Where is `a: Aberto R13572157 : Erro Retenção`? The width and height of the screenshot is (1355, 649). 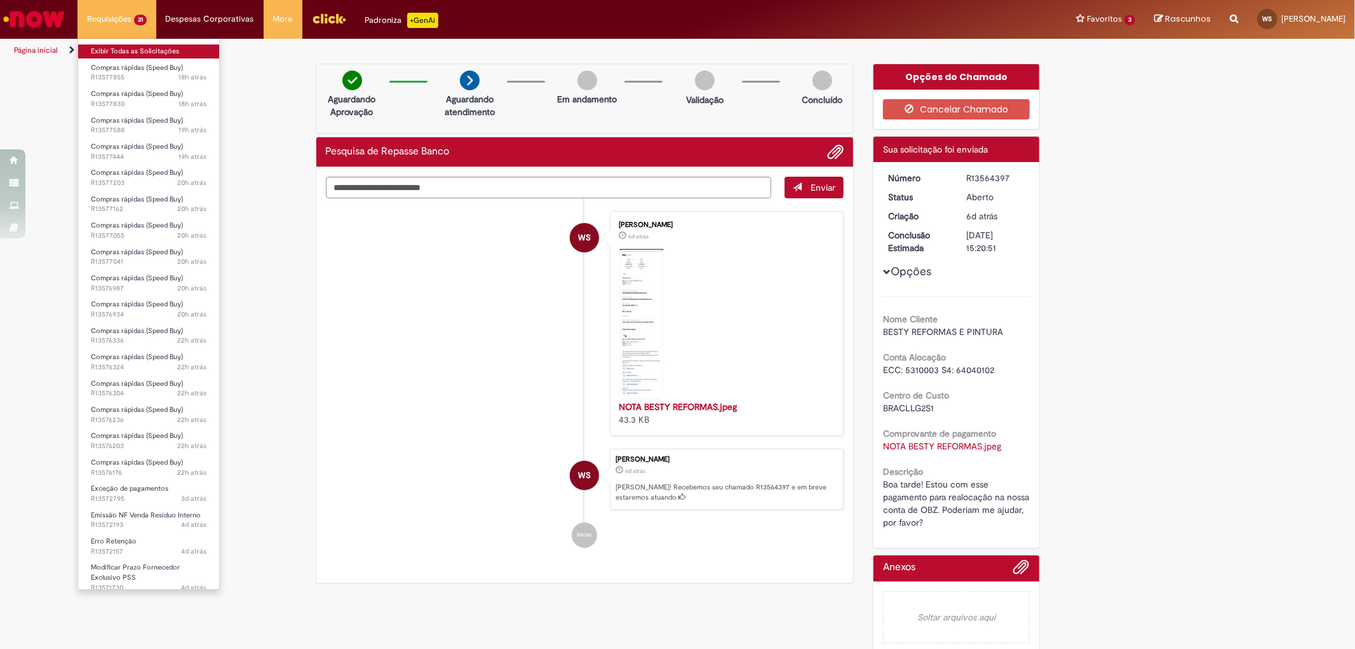
a: Aberto R13572157 : Erro Retenção is located at coordinates (149, 546).